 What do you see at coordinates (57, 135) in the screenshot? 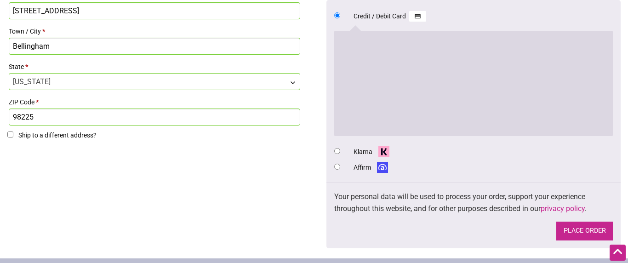
I see `span: Ship to a different address?` at bounding box center [57, 135].